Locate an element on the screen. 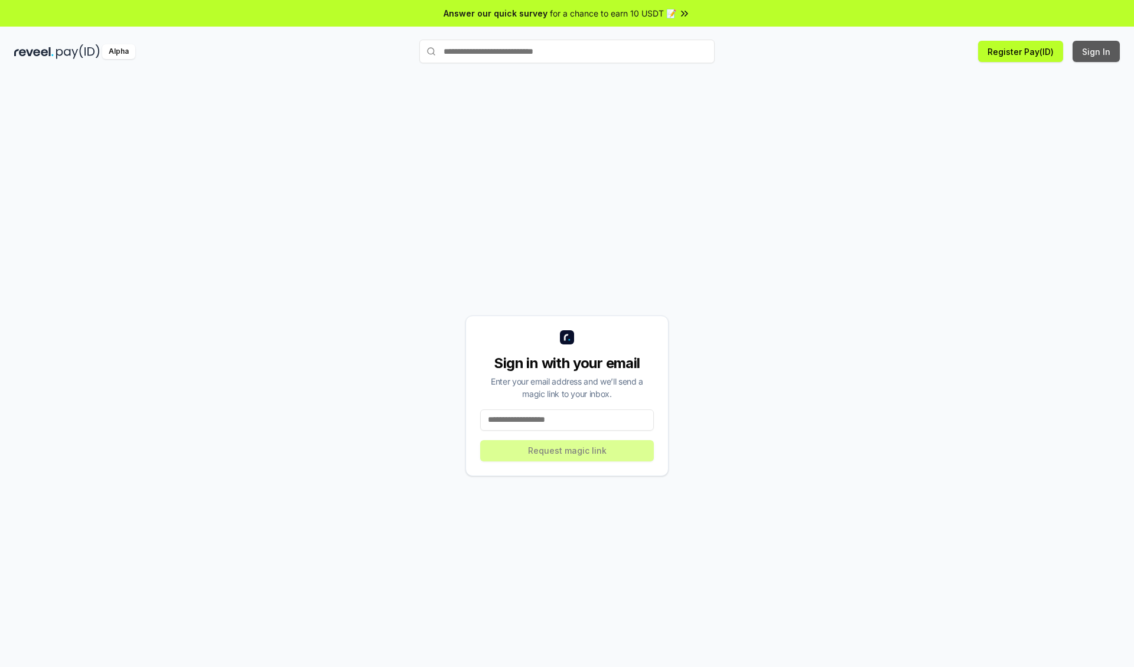 This screenshot has width=1134, height=667. button: Register Pay(ID) is located at coordinates (1021, 51).